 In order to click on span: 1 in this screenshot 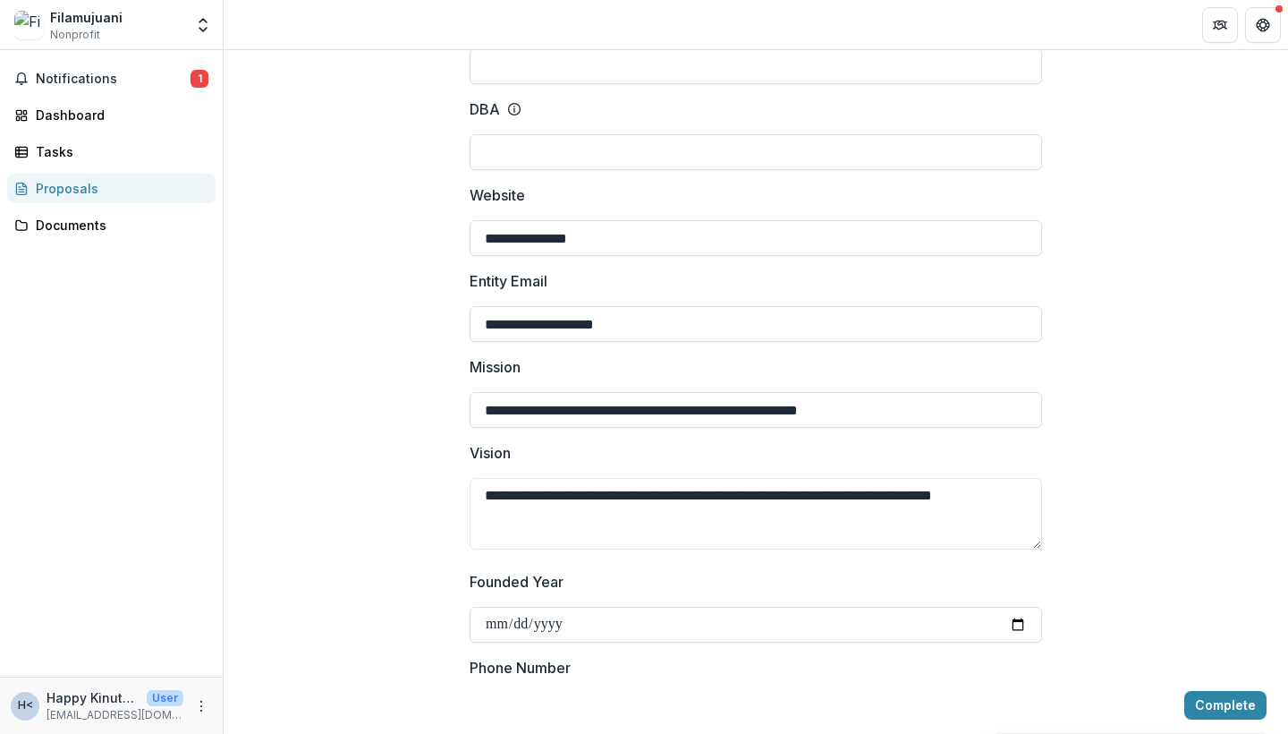, I will do `click(200, 79)`.